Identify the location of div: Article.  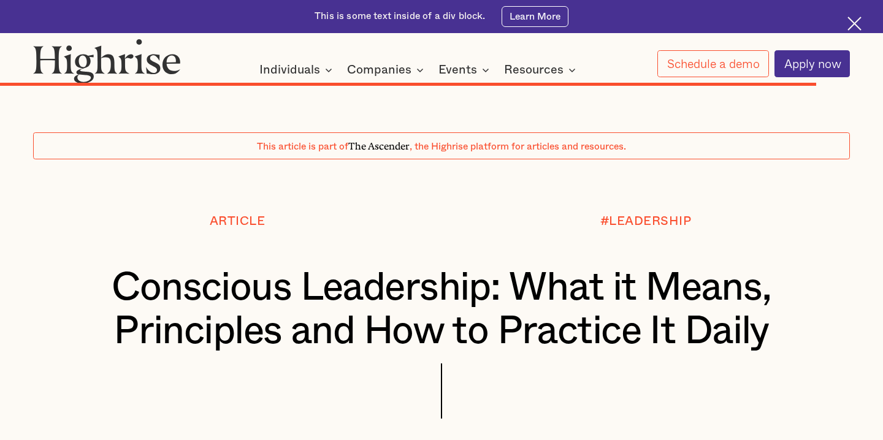
(237, 221).